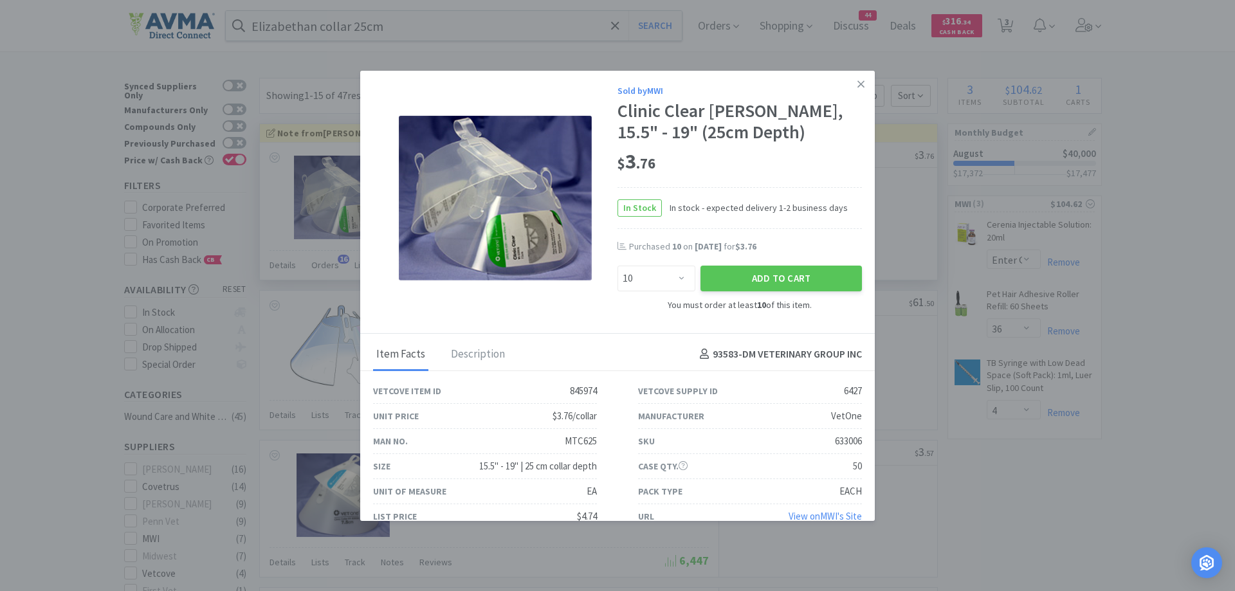 This screenshot has height=591, width=1235. I want to click on strong: 10, so click(762, 305).